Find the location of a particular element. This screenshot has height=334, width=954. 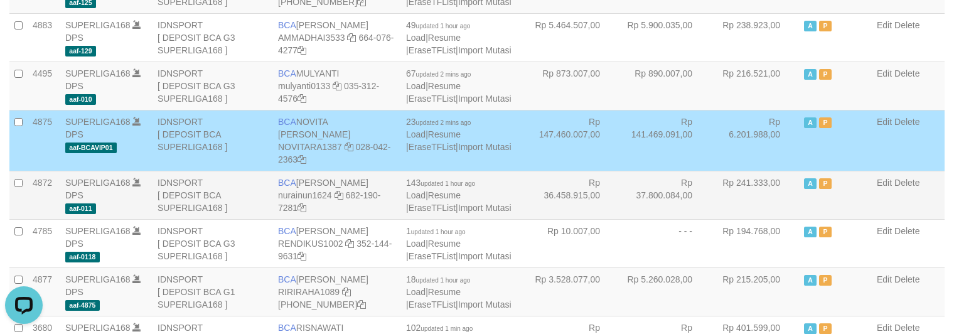

span: 102 is located at coordinates (439, 328).